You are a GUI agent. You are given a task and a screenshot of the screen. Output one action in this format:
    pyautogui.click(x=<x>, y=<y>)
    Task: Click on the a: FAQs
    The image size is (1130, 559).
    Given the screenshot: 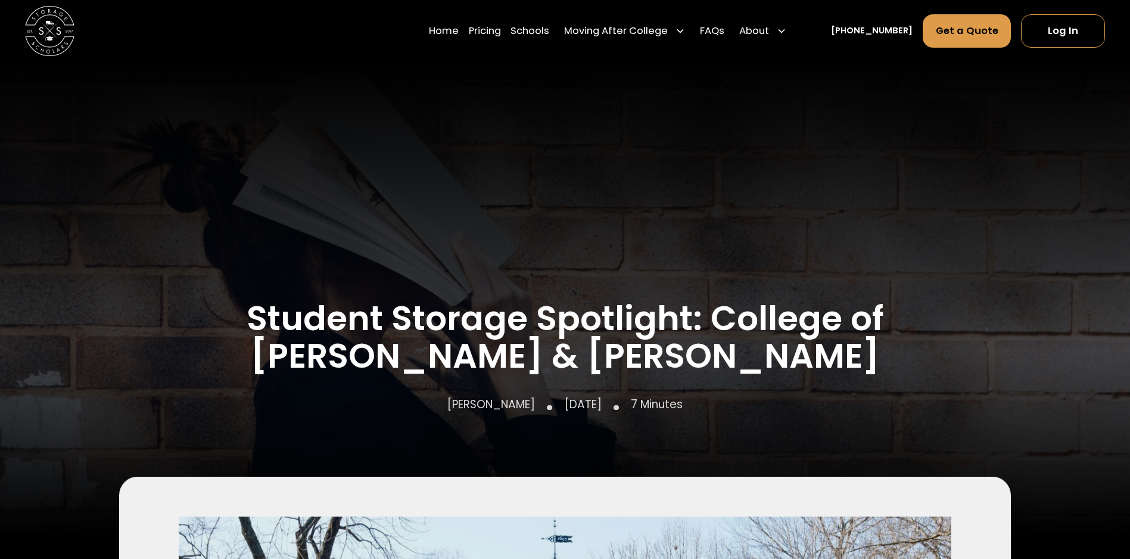 What is the action you would take?
    pyautogui.click(x=712, y=31)
    